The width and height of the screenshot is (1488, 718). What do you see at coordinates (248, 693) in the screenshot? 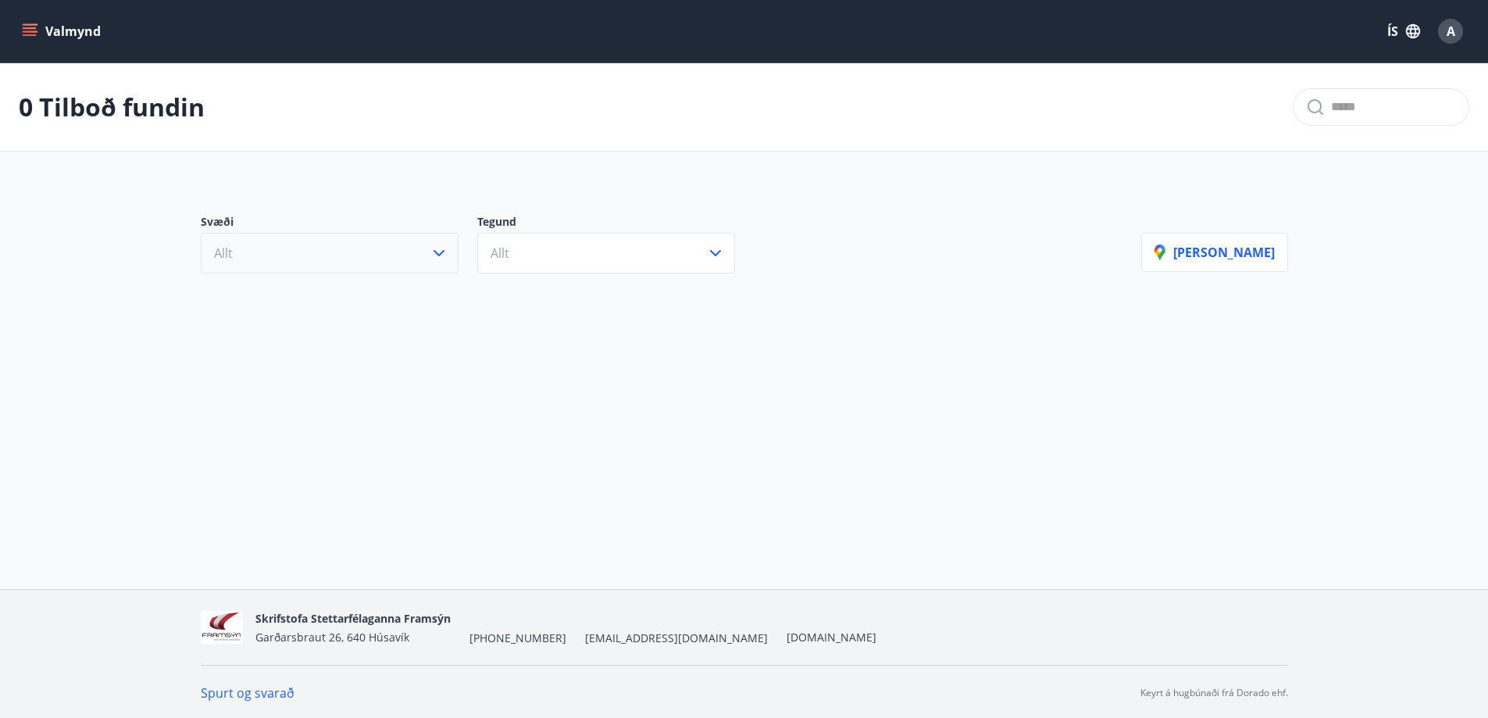
I see `a: Spurt og svarað` at bounding box center [248, 693].